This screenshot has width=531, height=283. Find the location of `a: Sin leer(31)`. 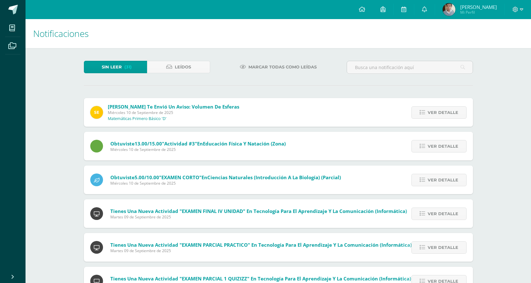

a: Sin leer(31) is located at coordinates (115, 67).